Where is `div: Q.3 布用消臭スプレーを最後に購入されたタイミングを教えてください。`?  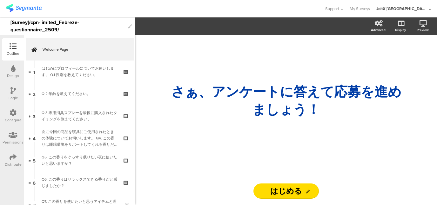
div: Q.3 布用消臭スプレーを最後に購入されたタイミングを教えてください。 is located at coordinates (79, 116).